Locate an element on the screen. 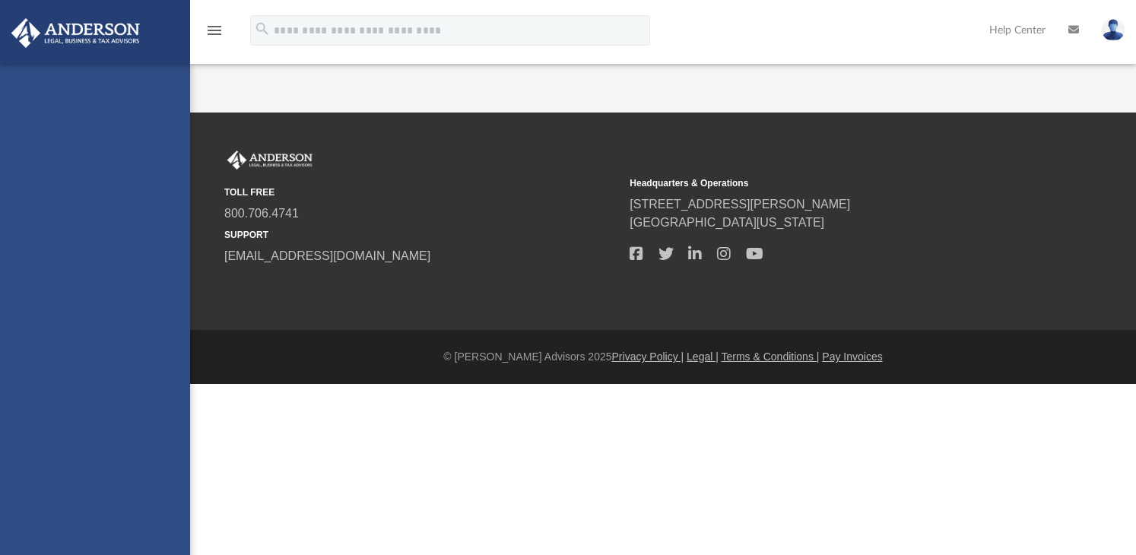 The width and height of the screenshot is (1136, 555). i: search is located at coordinates (262, 29).